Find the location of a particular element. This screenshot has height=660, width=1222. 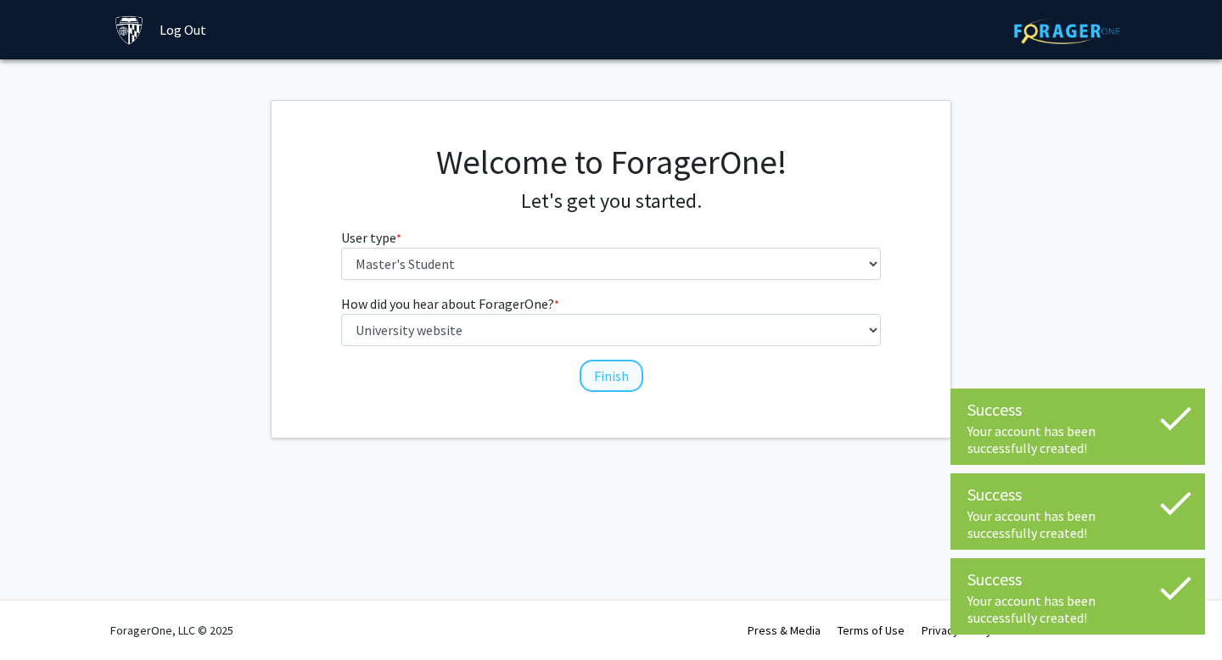

h4: Let's get you started. is located at coordinates (611, 201).